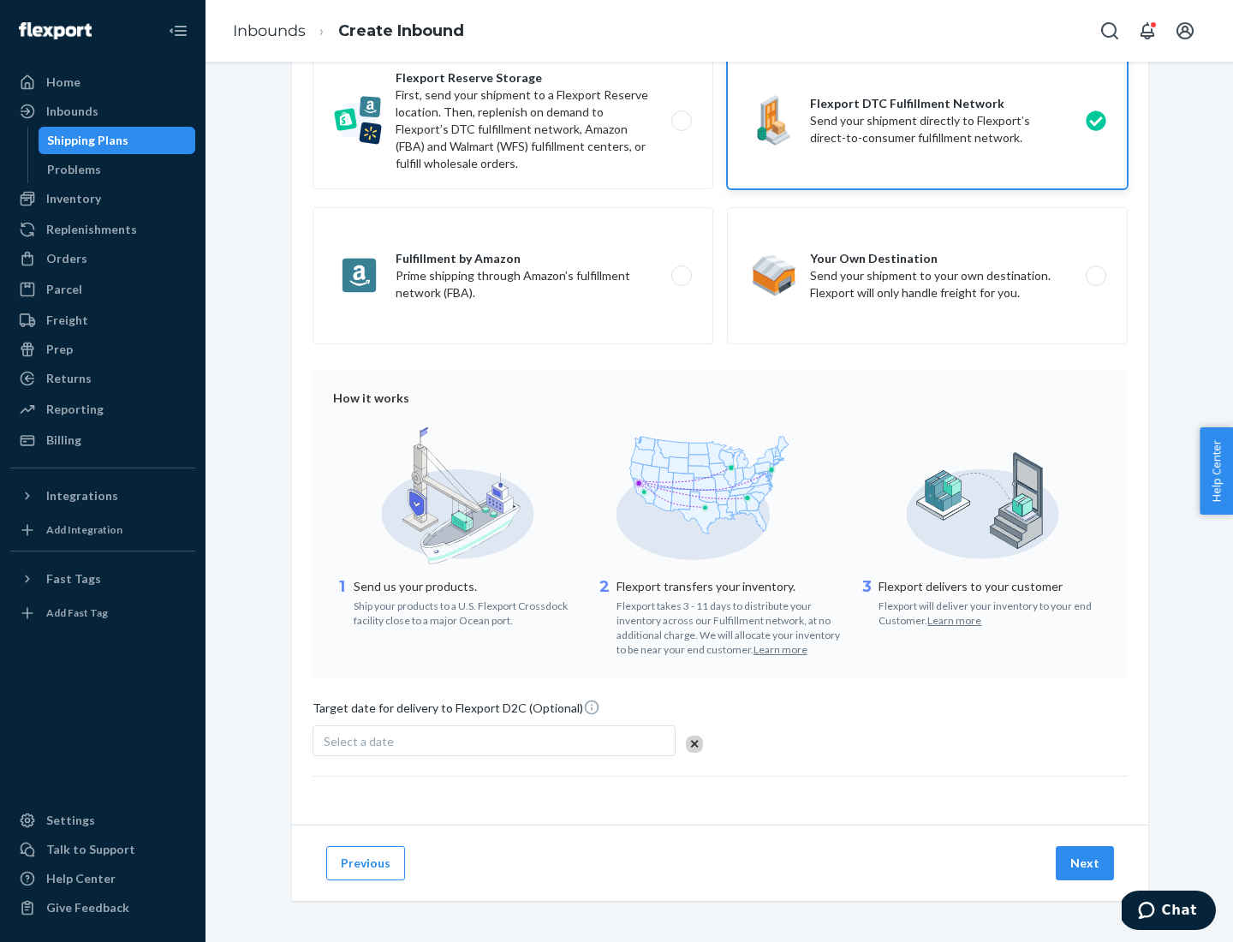 This screenshot has height=942, width=1233. I want to click on a: Home, so click(103, 82).